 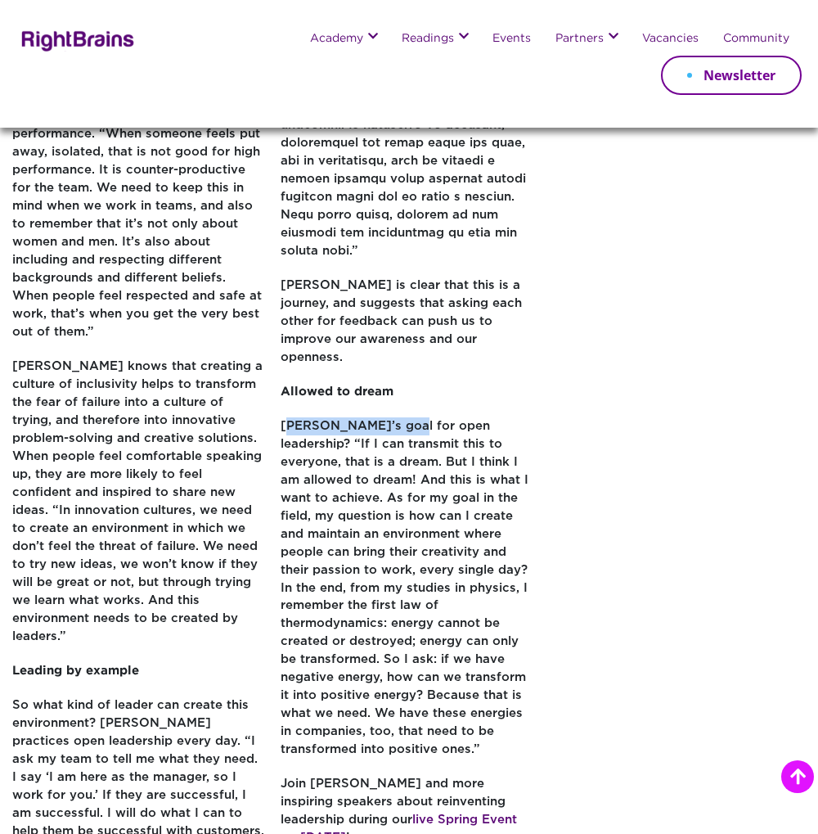 I want to click on a: Readings, so click(x=428, y=39).